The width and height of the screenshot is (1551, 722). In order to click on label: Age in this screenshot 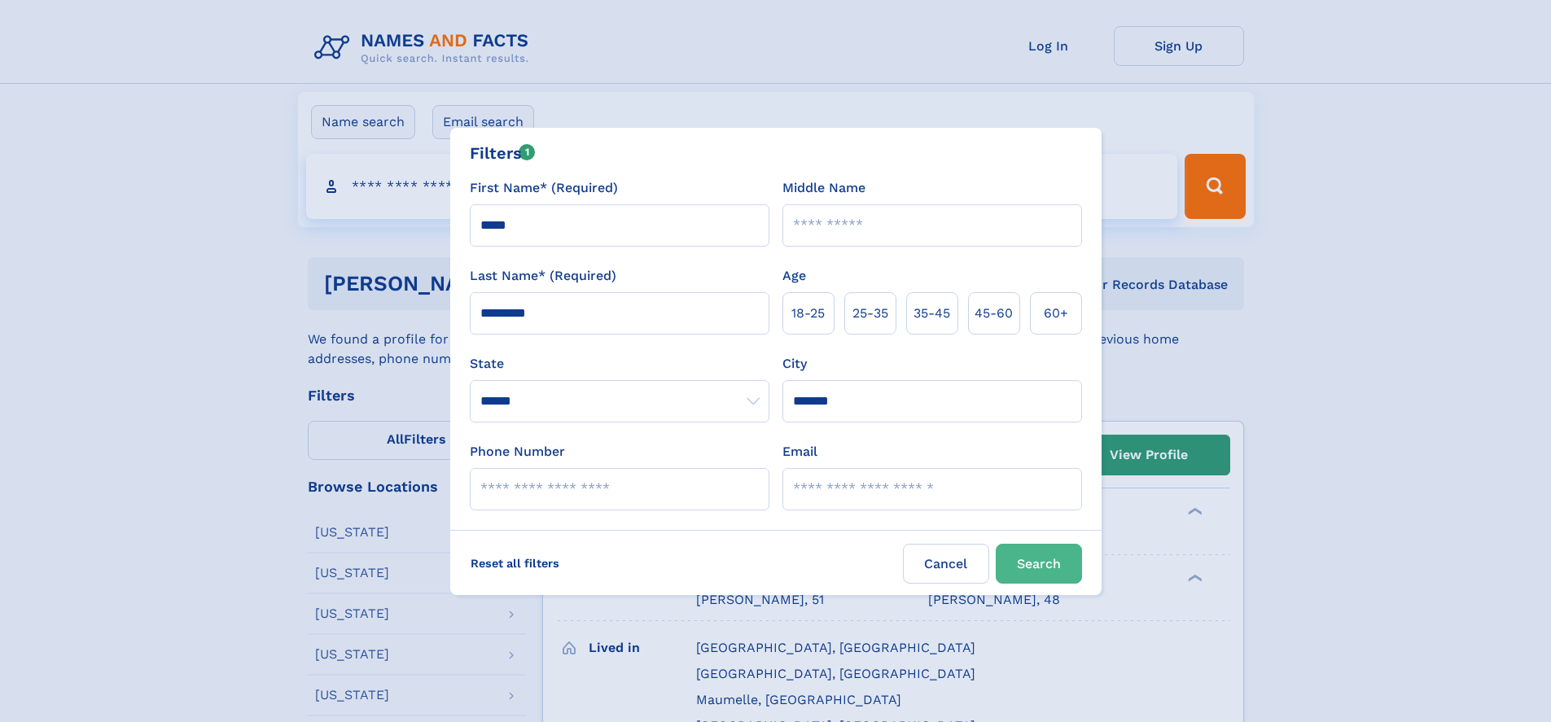, I will do `click(794, 276)`.